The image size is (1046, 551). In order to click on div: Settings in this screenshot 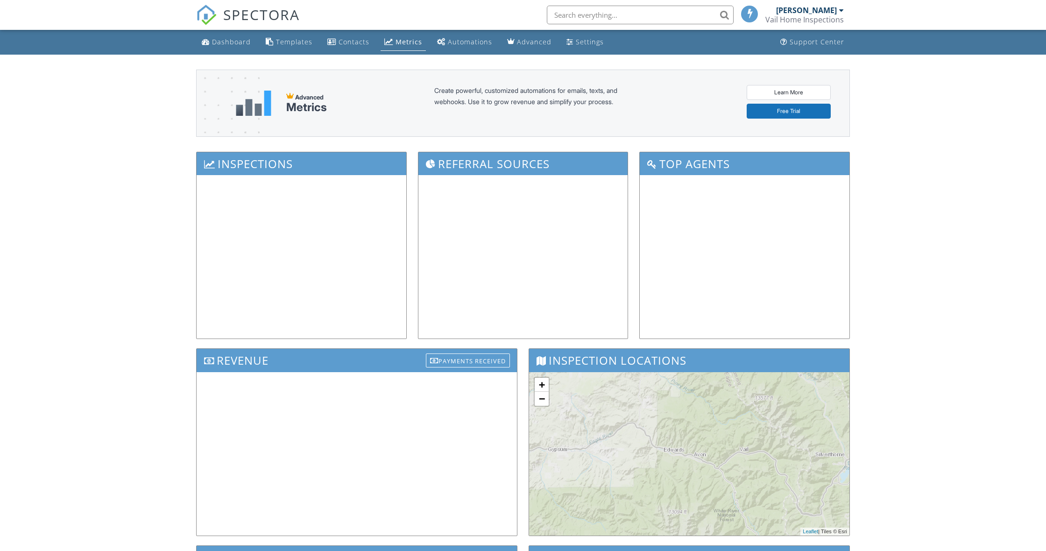, I will do `click(590, 42)`.